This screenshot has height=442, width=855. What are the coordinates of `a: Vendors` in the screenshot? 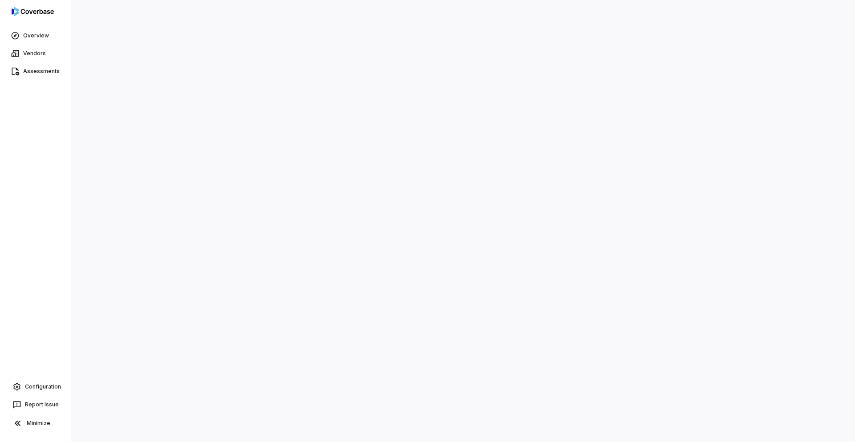 It's located at (35, 53).